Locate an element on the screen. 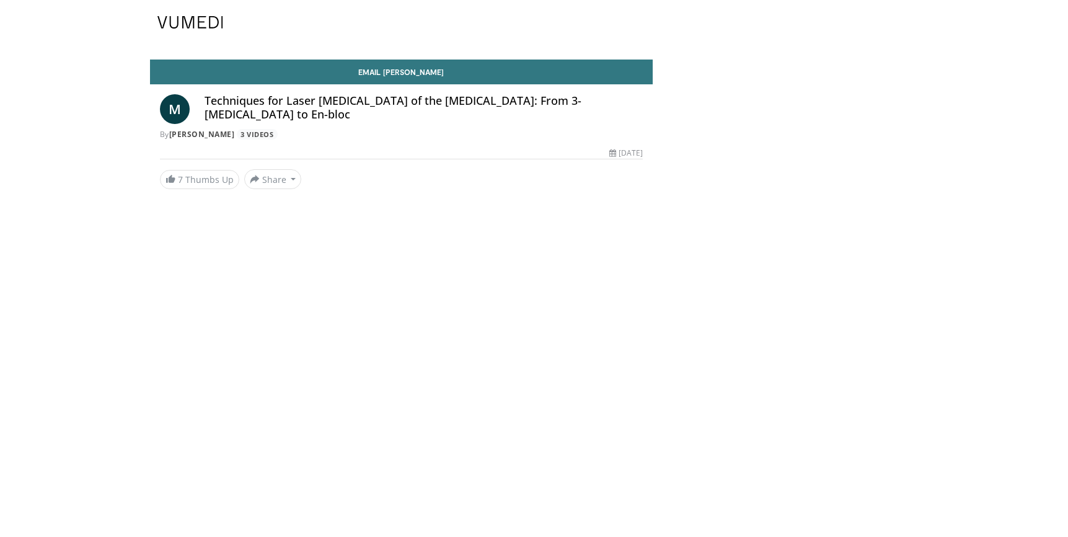 The image size is (1068, 537). button: Share is located at coordinates (273, 179).